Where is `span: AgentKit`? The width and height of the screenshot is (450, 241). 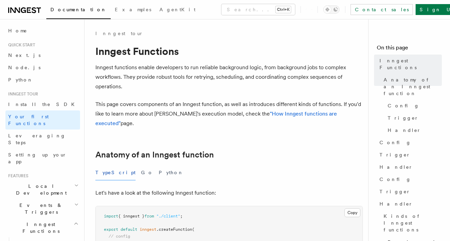 span: AgentKit is located at coordinates (177, 10).